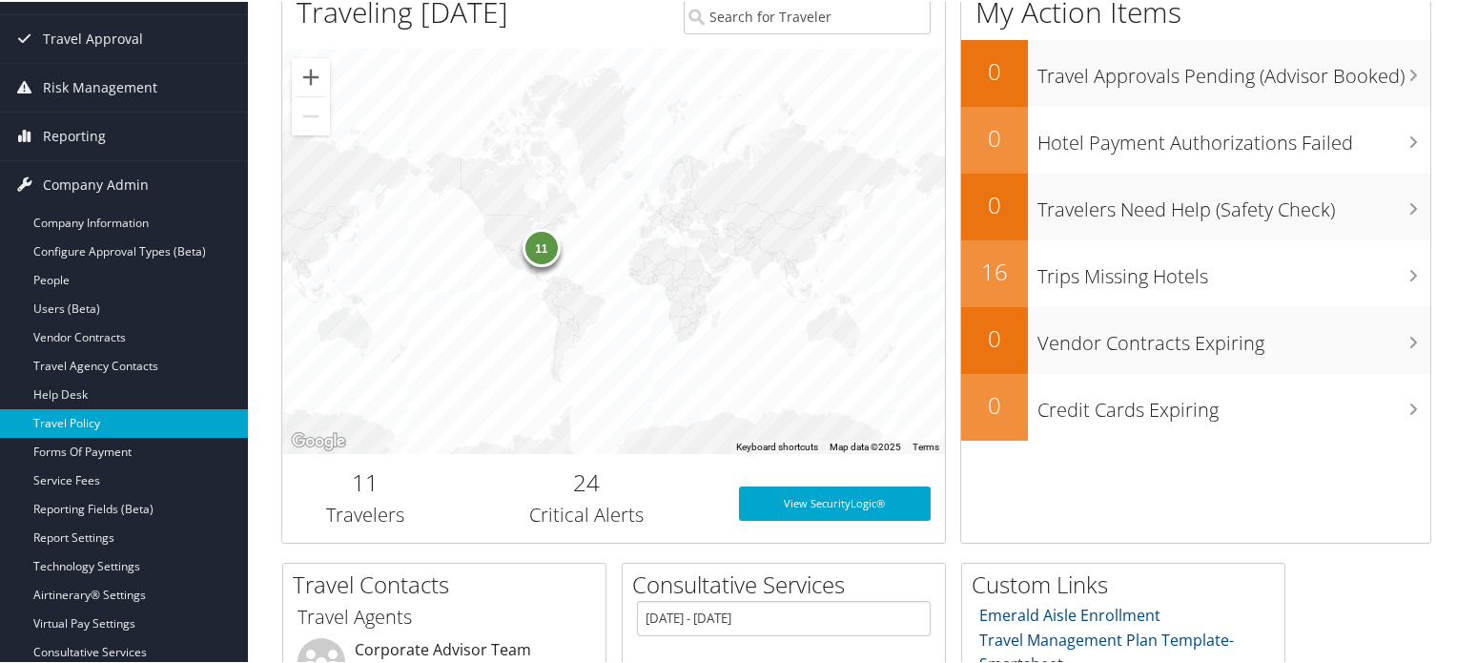 The image size is (1457, 663). What do you see at coordinates (865, 444) in the screenshot?
I see `span: Map data ©2025` at bounding box center [865, 444].